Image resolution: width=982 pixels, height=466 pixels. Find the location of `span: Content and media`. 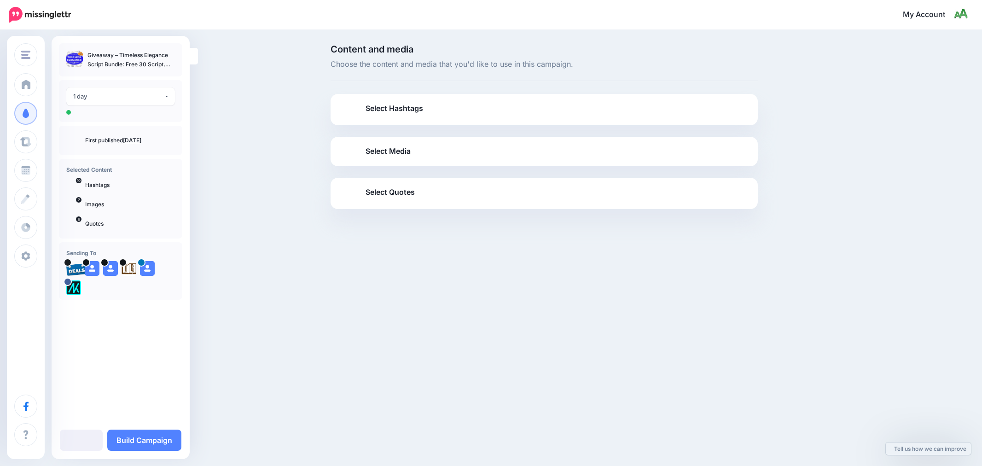

span: Content and media is located at coordinates (544, 49).